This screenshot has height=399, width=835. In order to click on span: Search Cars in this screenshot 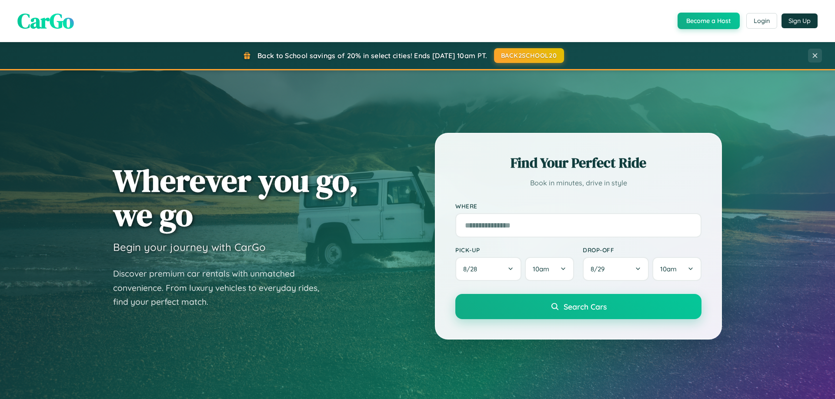, I will do `click(585, 307)`.